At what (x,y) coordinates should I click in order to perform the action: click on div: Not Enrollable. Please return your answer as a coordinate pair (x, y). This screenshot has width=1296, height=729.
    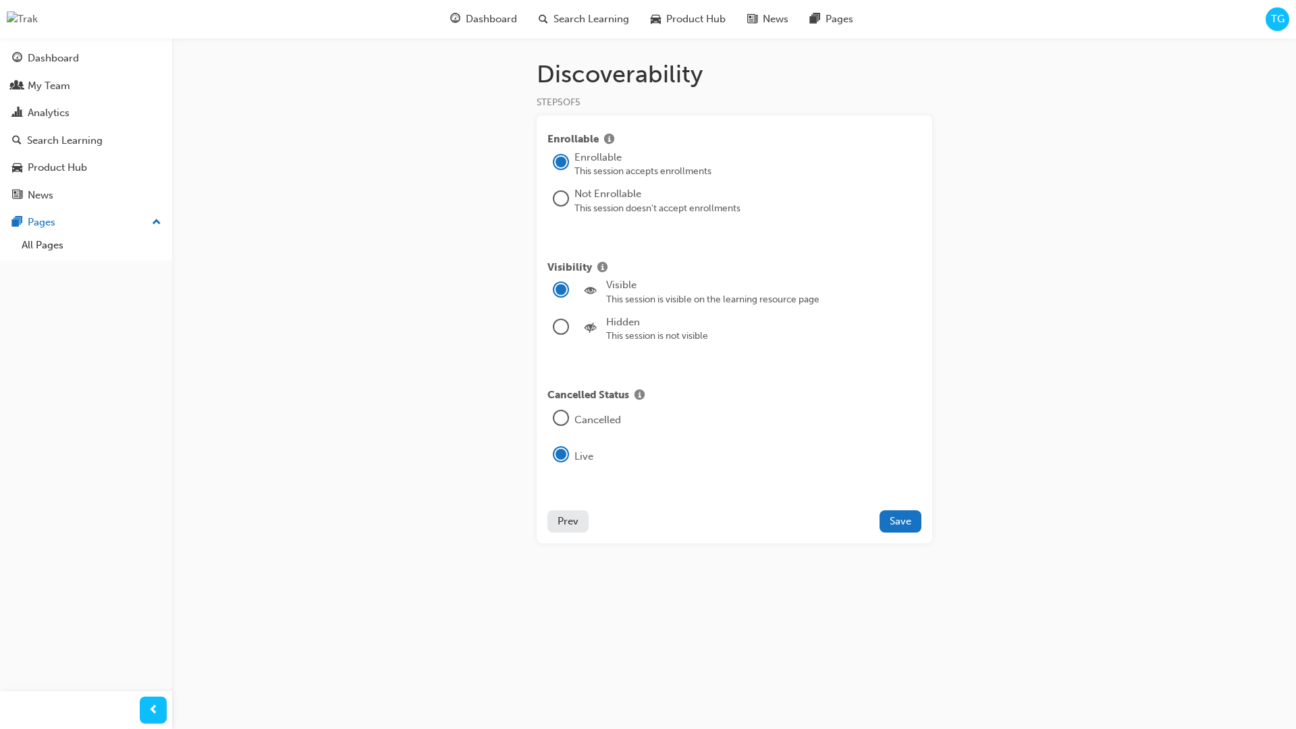
    Looking at the image, I should click on (748, 194).